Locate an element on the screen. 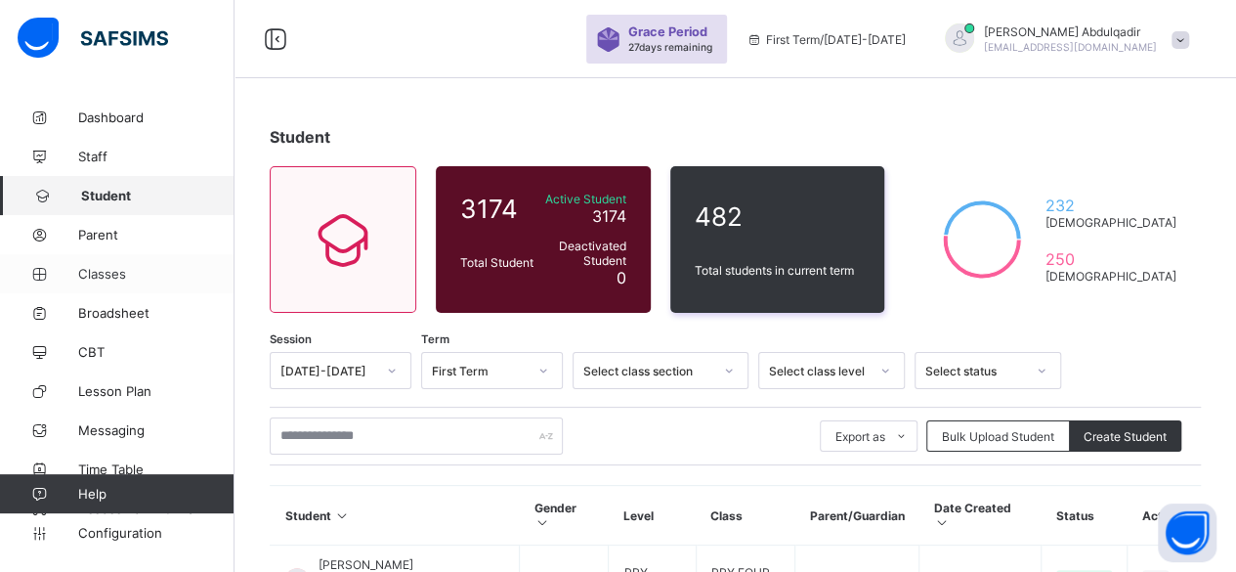 Image resolution: width=1236 pixels, height=572 pixels. span: Session is located at coordinates (290, 339).